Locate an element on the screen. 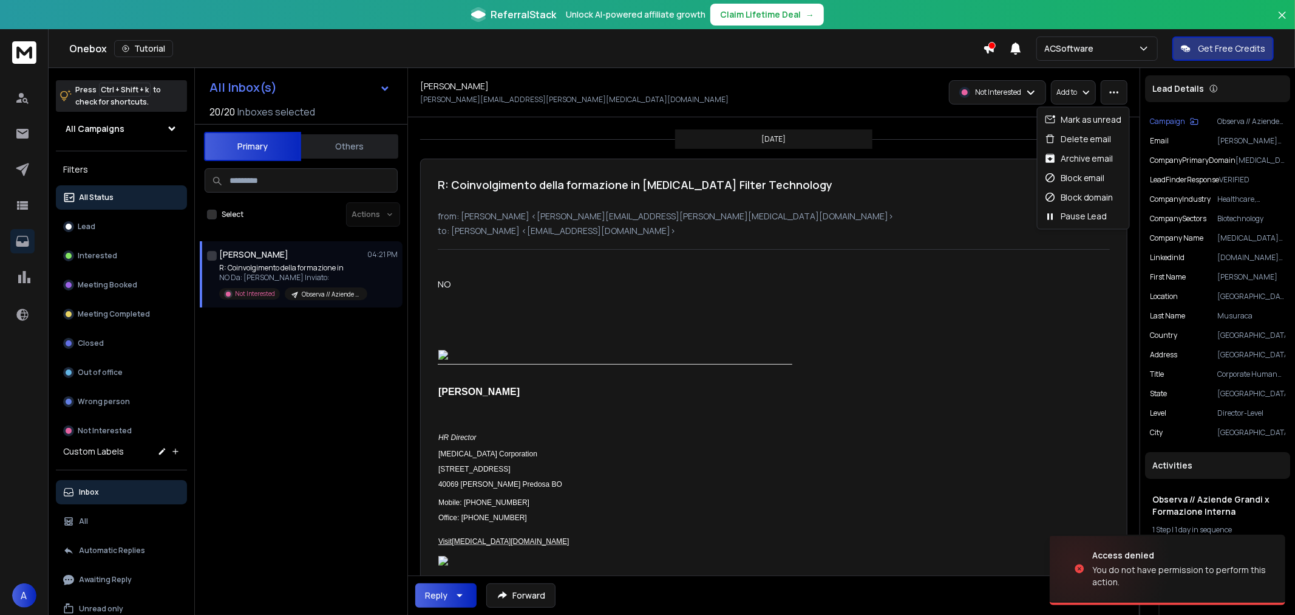 The height and width of the screenshot is (615, 1295). button: Primary is located at coordinates (253, 146).